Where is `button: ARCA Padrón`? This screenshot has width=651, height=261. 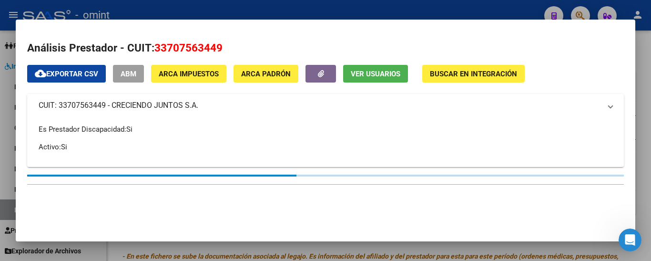
button: ARCA Padrón is located at coordinates (266, 73).